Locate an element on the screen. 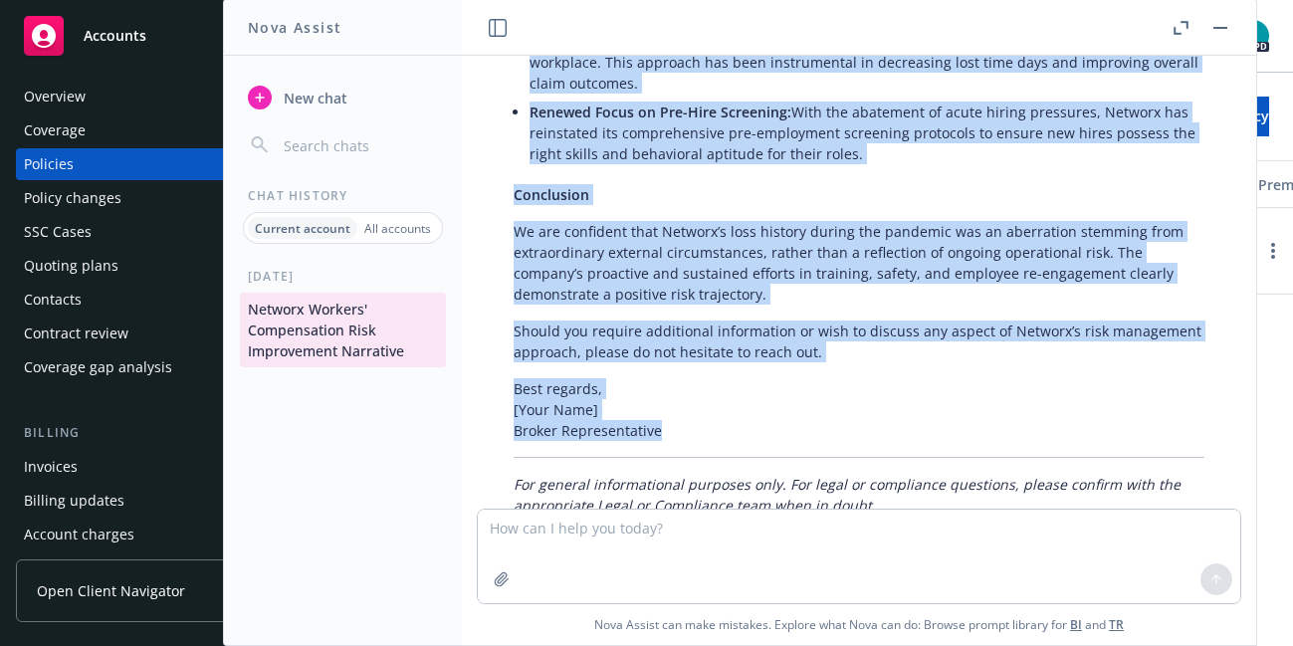 This screenshot has width=1293, height=646. div: Billing is located at coordinates (139, 433).